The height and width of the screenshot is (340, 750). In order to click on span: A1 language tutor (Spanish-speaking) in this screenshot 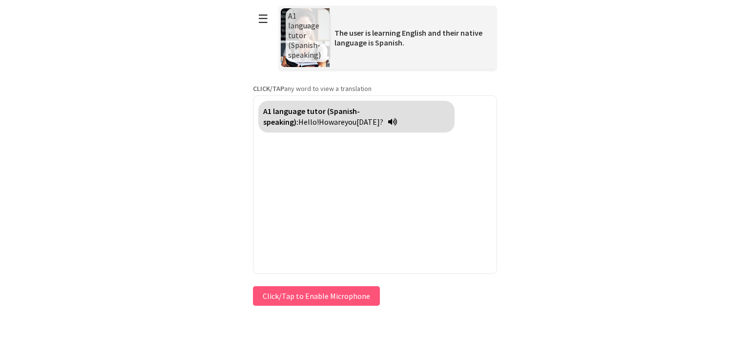, I will do `click(304, 35)`.